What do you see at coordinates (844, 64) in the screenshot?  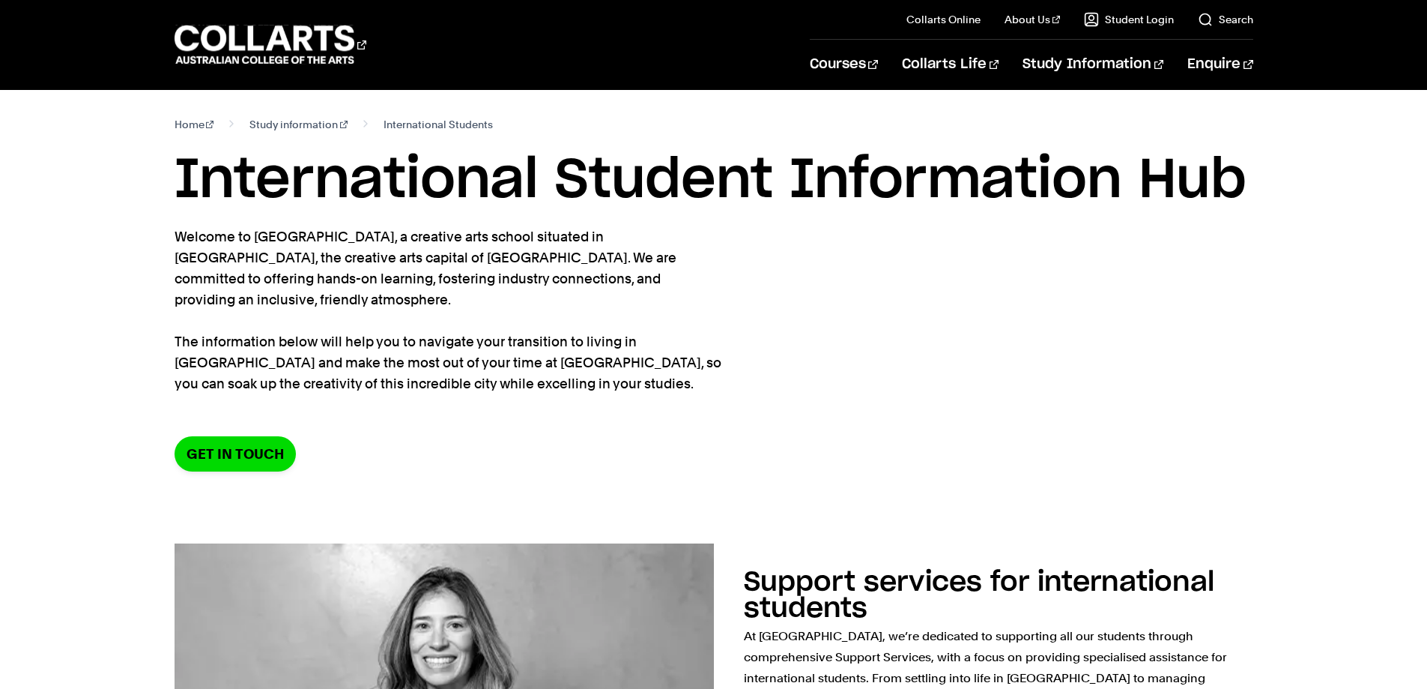 I see `a: Courses` at bounding box center [844, 64].